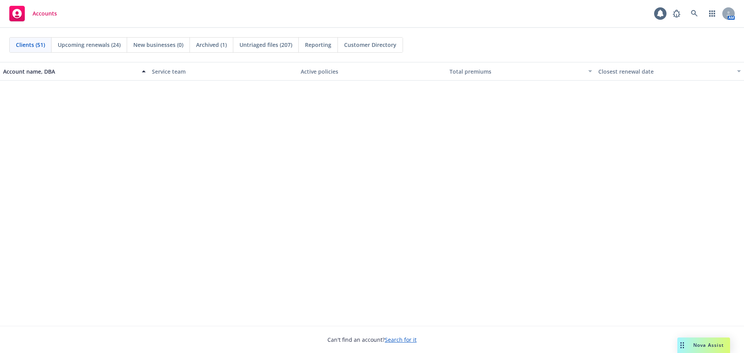 The height and width of the screenshot is (353, 744). I want to click on button: Total premiums, so click(521, 71).